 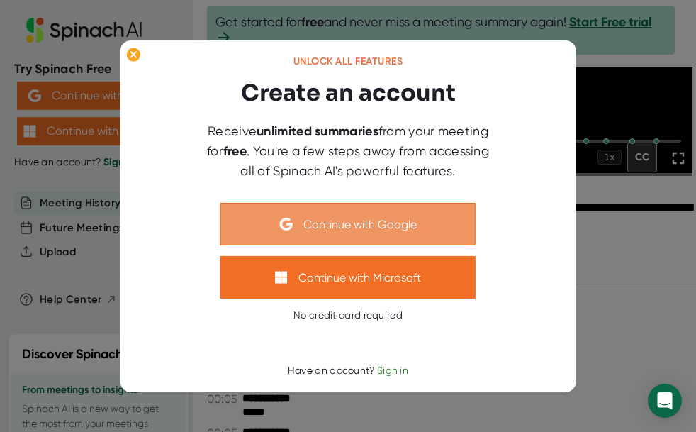 What do you see at coordinates (348, 62) in the screenshot?
I see `div: Unlock all features` at bounding box center [348, 62].